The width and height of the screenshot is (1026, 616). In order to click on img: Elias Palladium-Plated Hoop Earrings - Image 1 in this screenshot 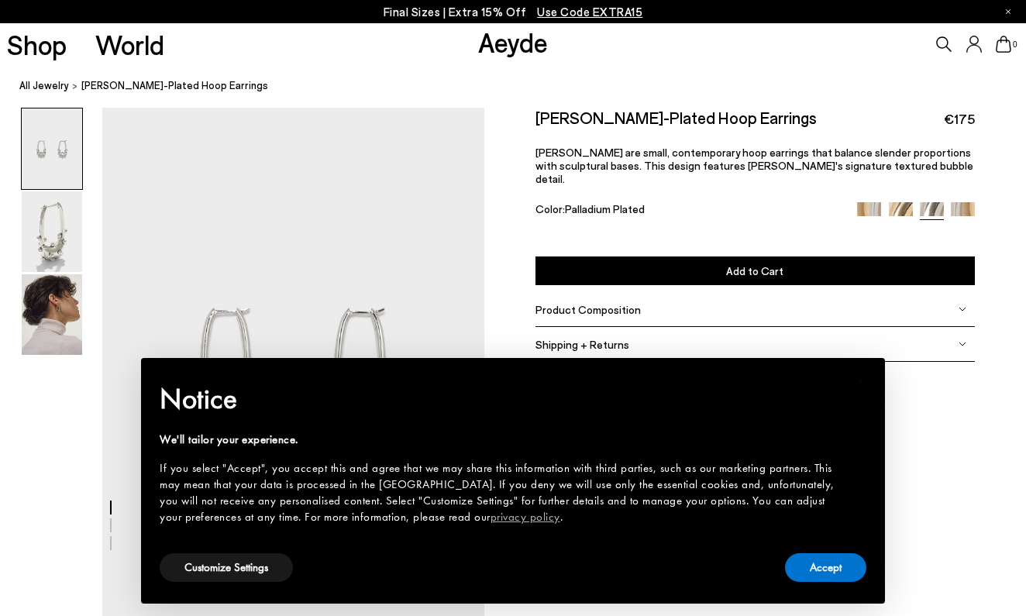, I will do `click(52, 149)`.